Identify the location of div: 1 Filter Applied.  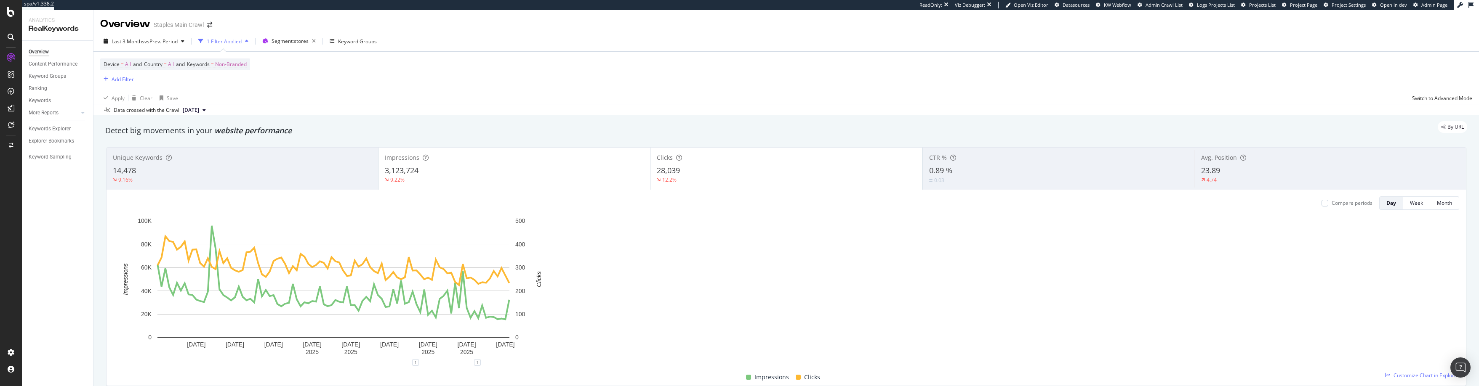
(224, 41).